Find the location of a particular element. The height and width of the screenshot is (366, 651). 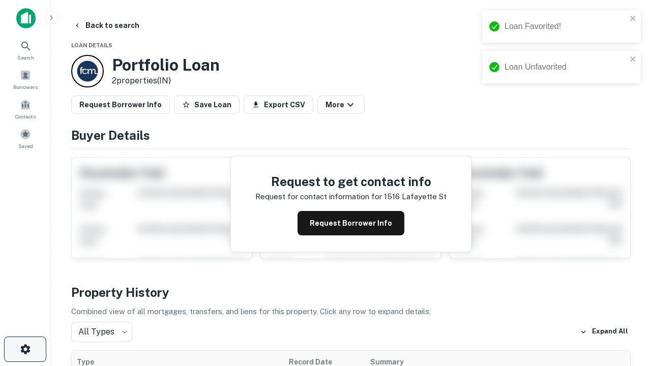

button: Export CSV is located at coordinates (278, 105).